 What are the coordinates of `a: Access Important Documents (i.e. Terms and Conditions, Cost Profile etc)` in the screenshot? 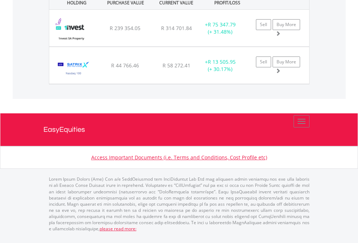 It's located at (179, 157).